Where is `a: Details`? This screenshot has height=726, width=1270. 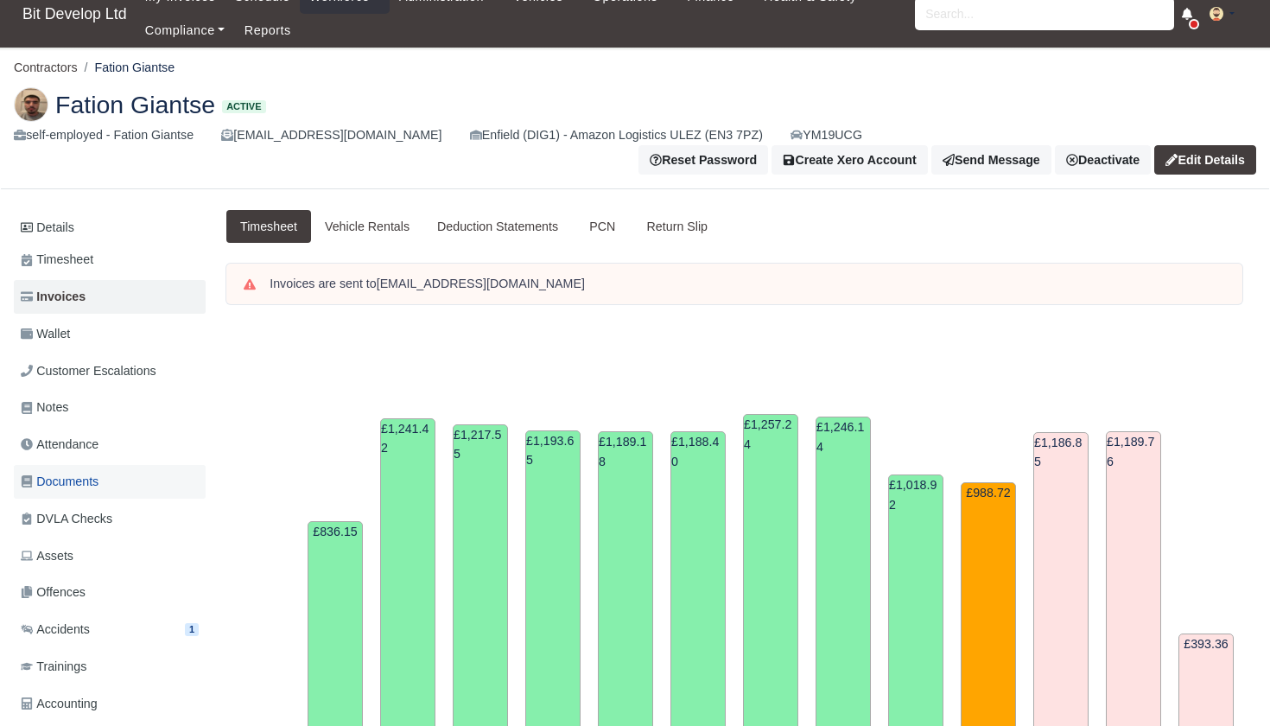 a: Details is located at coordinates (110, 227).